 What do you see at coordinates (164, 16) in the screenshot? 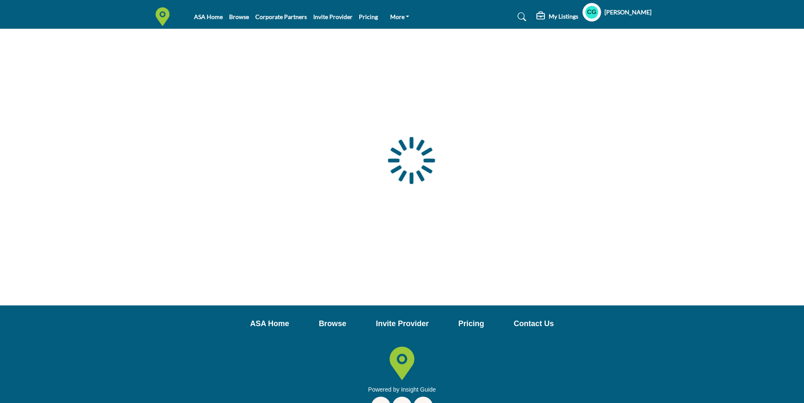
I see `img: Site Logo` at bounding box center [164, 16].